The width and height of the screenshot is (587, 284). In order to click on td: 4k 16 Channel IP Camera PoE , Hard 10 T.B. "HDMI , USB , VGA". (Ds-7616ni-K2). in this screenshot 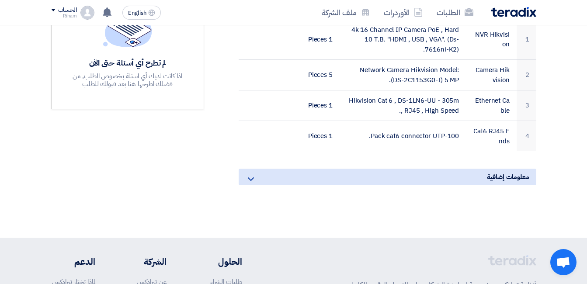, I will do `click(402, 40)`.